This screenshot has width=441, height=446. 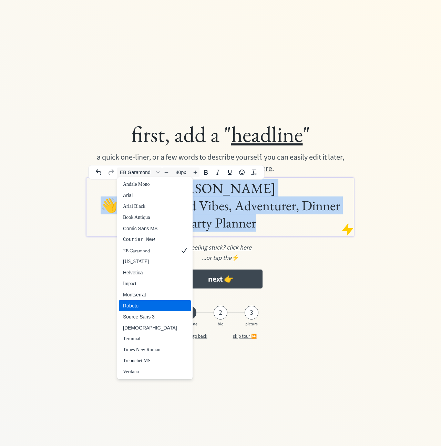 I want to click on button: next 👉, so click(x=221, y=279).